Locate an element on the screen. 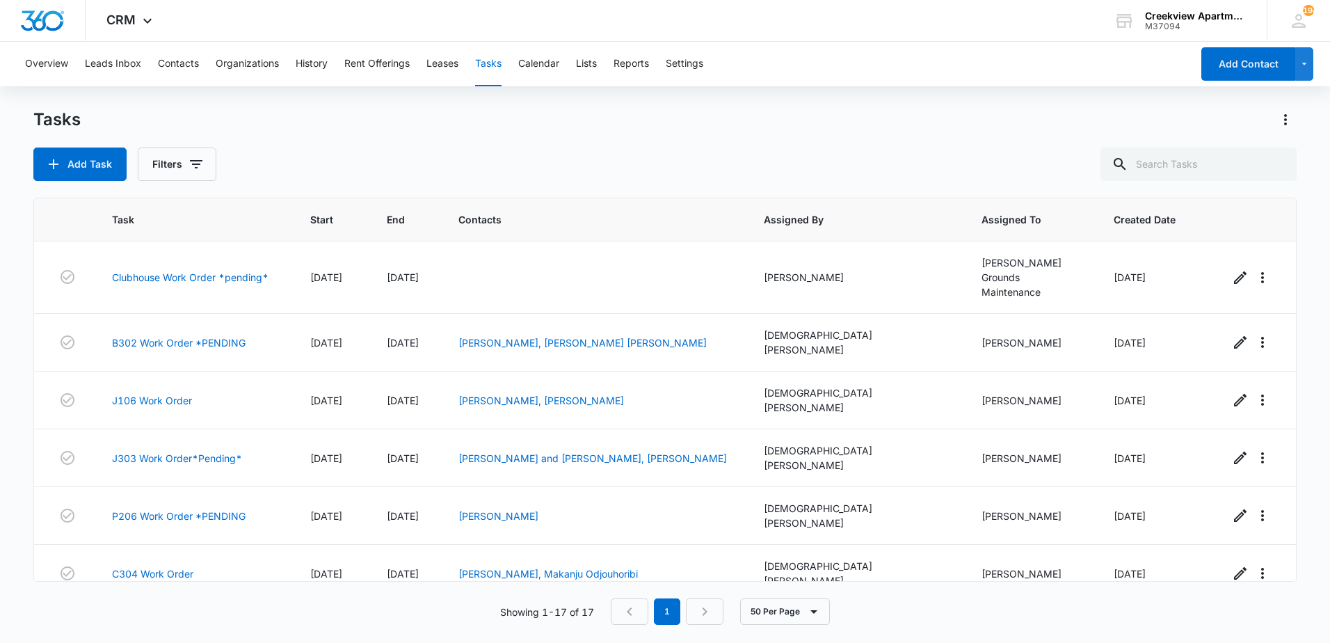 This screenshot has height=643, width=1330. a: J303 Work Order*Pending* is located at coordinates (177, 458).